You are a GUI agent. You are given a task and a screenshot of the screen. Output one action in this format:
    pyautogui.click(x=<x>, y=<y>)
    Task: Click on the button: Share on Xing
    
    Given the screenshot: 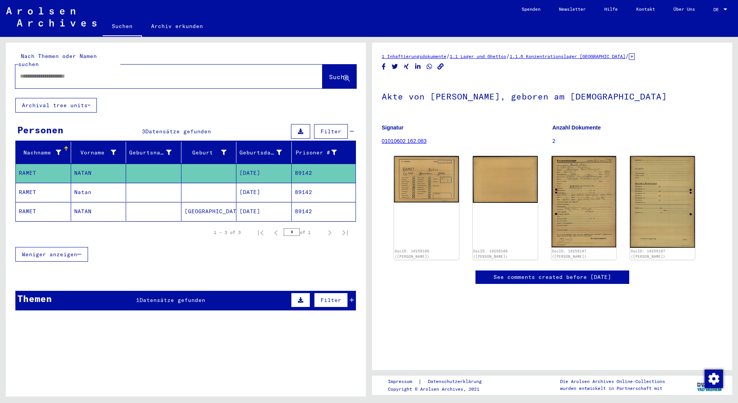 What is the action you would take?
    pyautogui.click(x=406, y=67)
    